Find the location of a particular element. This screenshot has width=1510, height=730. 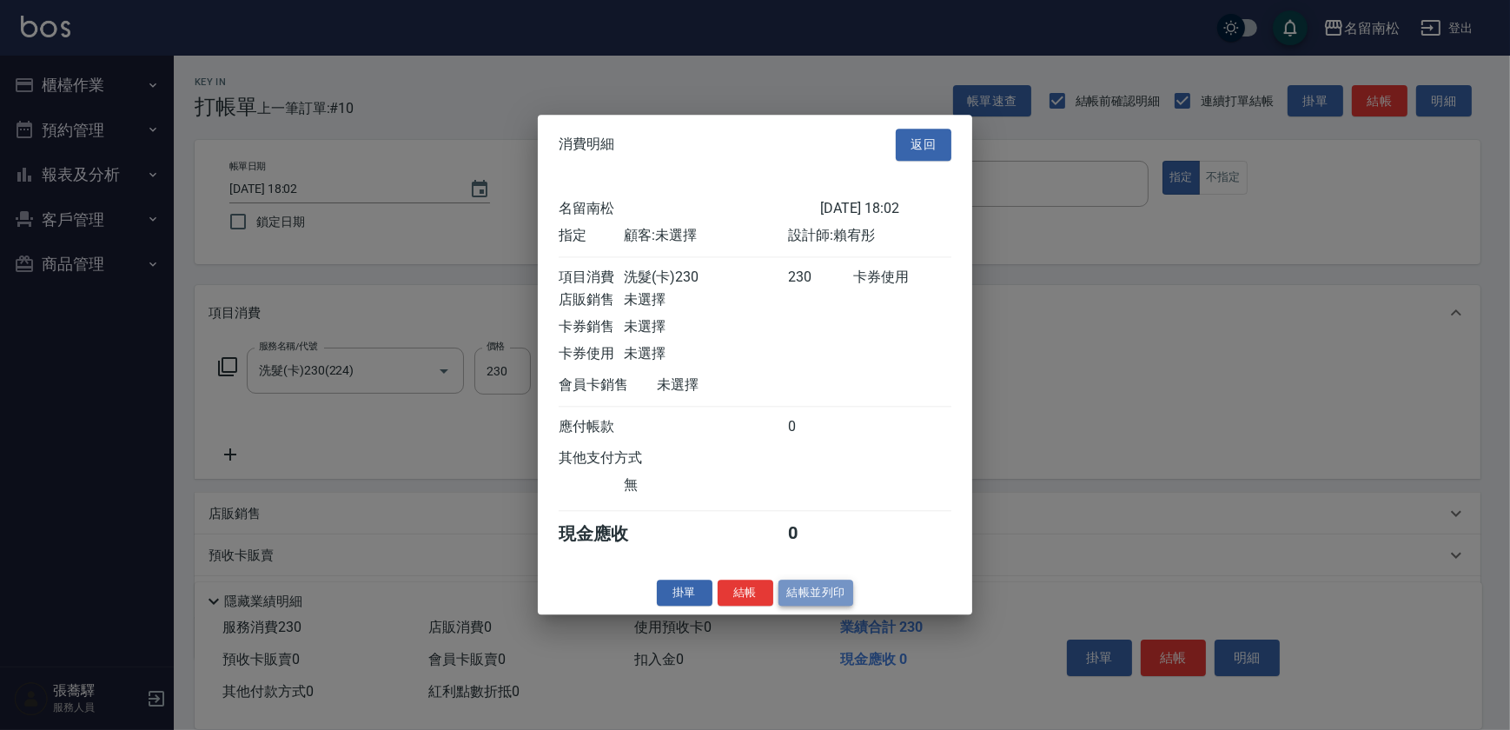

button: 結帳 is located at coordinates (745, 592).